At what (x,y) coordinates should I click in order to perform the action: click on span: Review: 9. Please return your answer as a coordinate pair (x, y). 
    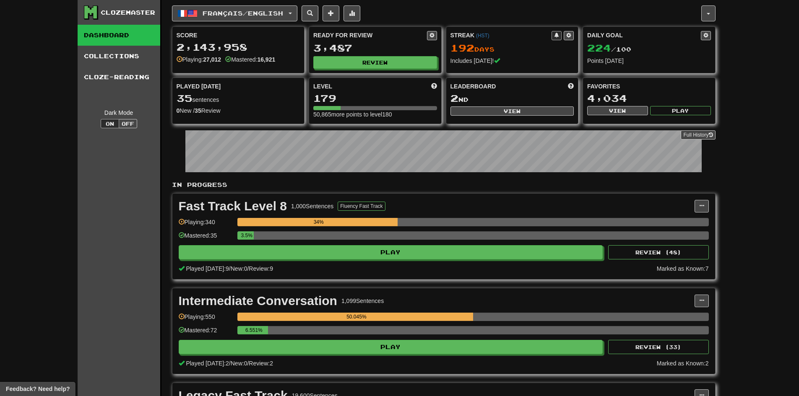
    Looking at the image, I should click on (261, 269).